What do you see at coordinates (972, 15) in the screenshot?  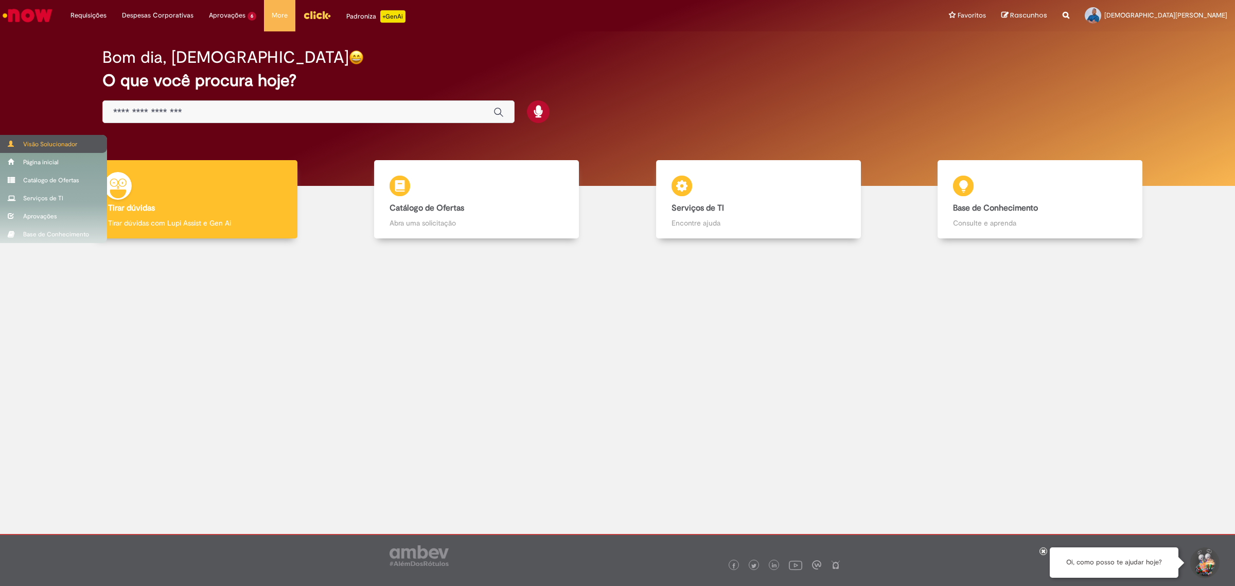 I see `span: Favoritos` at bounding box center [972, 15].